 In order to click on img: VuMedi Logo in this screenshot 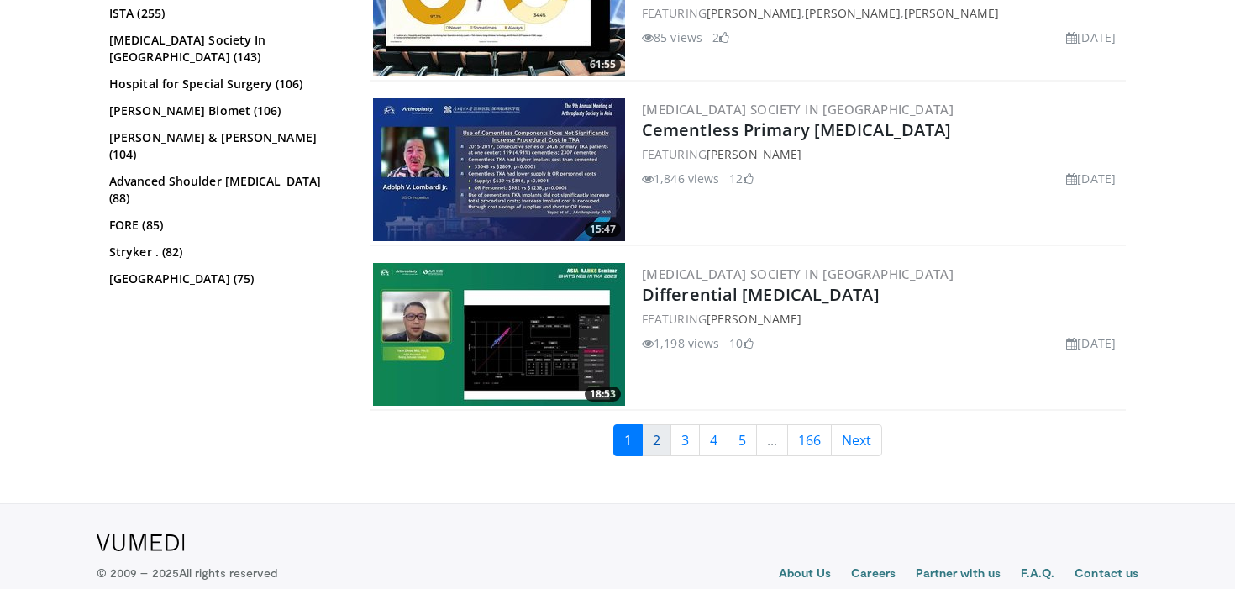, I will do `click(140, 543)`.